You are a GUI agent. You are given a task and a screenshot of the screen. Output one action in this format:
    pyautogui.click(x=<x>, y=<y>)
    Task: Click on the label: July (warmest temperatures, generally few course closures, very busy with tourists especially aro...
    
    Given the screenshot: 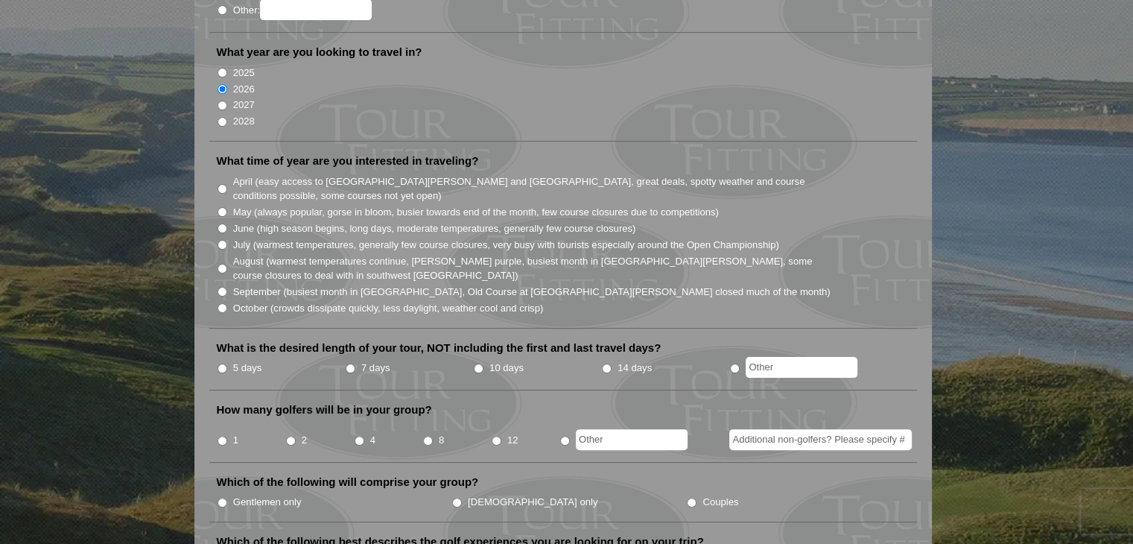 What is the action you would take?
    pyautogui.click(x=506, y=245)
    